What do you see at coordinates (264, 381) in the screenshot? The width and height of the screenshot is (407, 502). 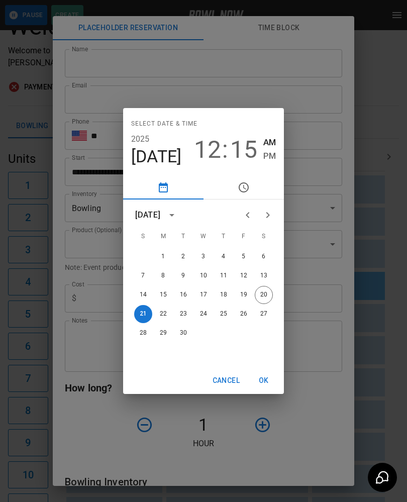 I see `button: OK` at bounding box center [264, 381].